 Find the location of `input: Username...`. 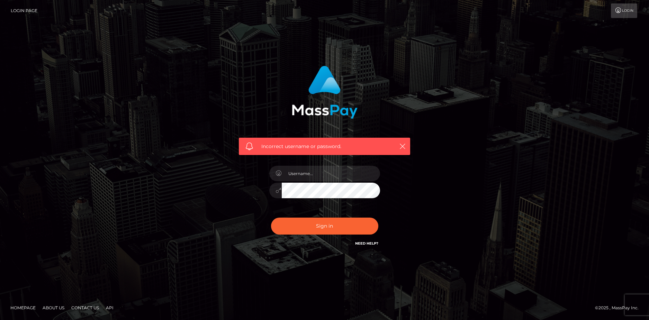

input: Username... is located at coordinates (331, 173).